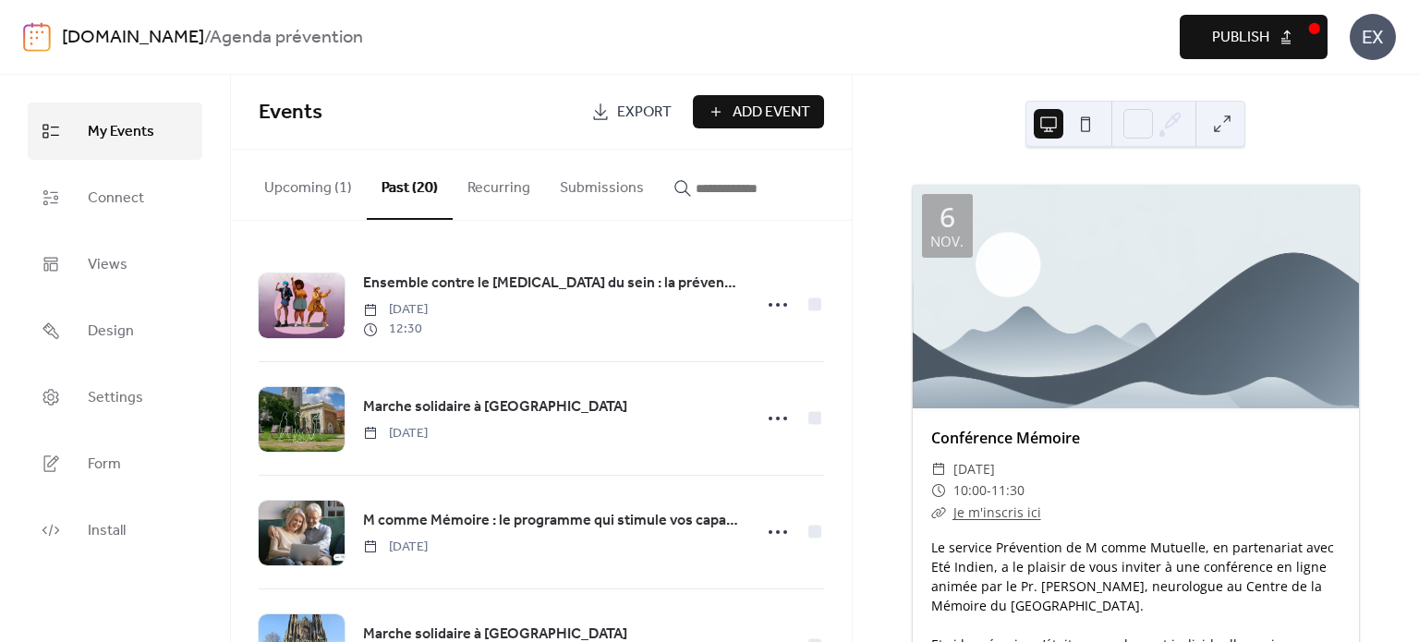 The image size is (1419, 642). I want to click on a: Je m'inscris ici, so click(997, 512).